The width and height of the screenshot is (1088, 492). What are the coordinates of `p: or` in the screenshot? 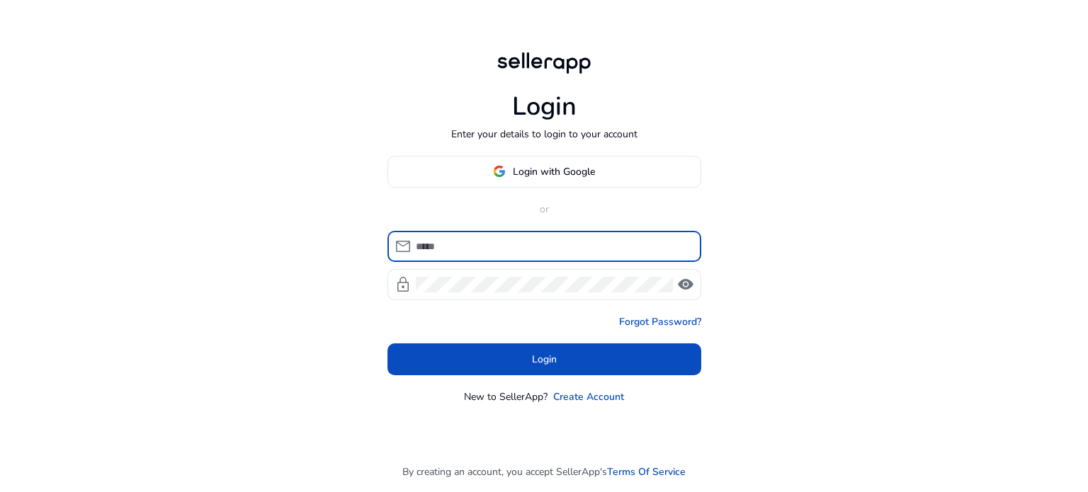 It's located at (544, 209).